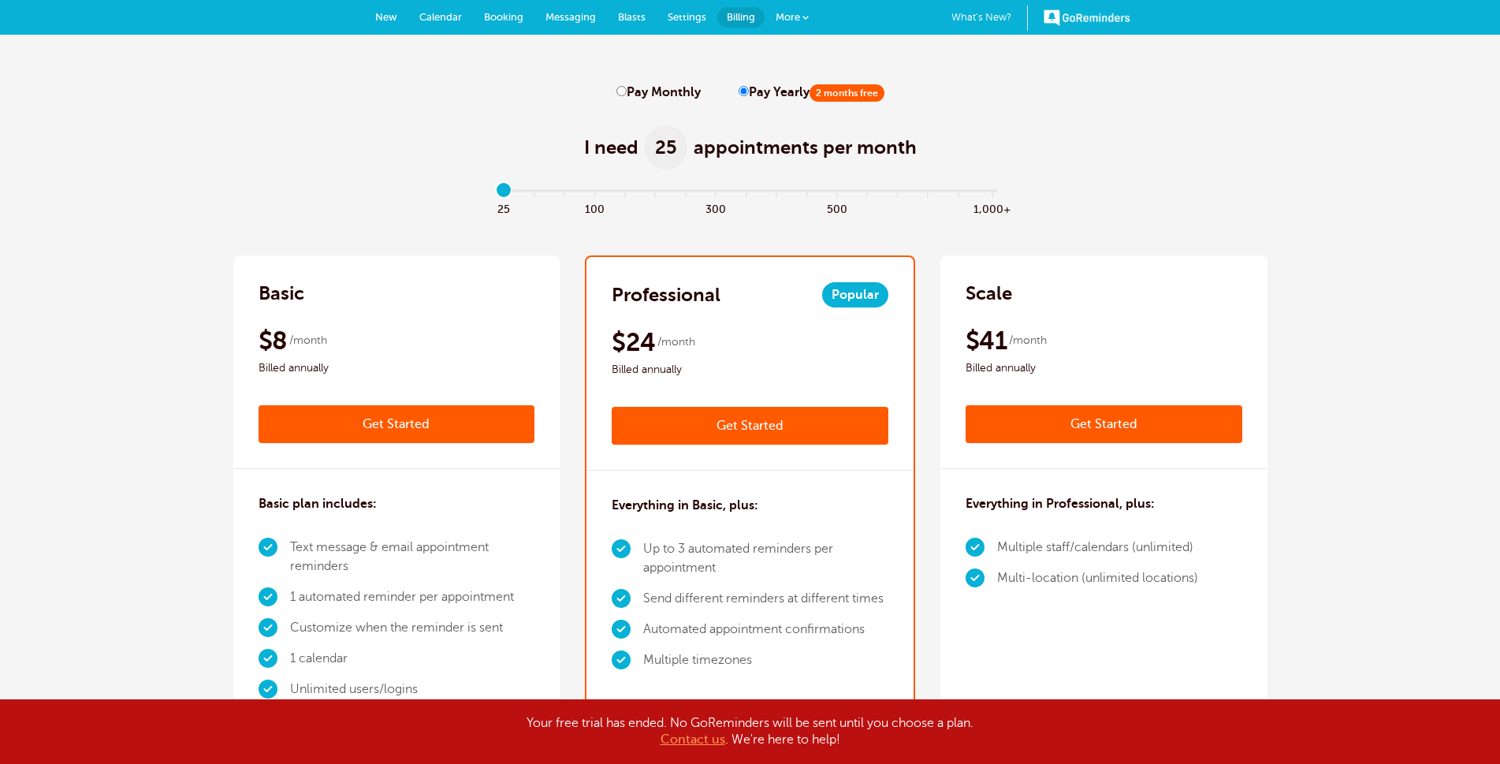  What do you see at coordinates (687, 17) in the screenshot?
I see `span: Settings` at bounding box center [687, 17].